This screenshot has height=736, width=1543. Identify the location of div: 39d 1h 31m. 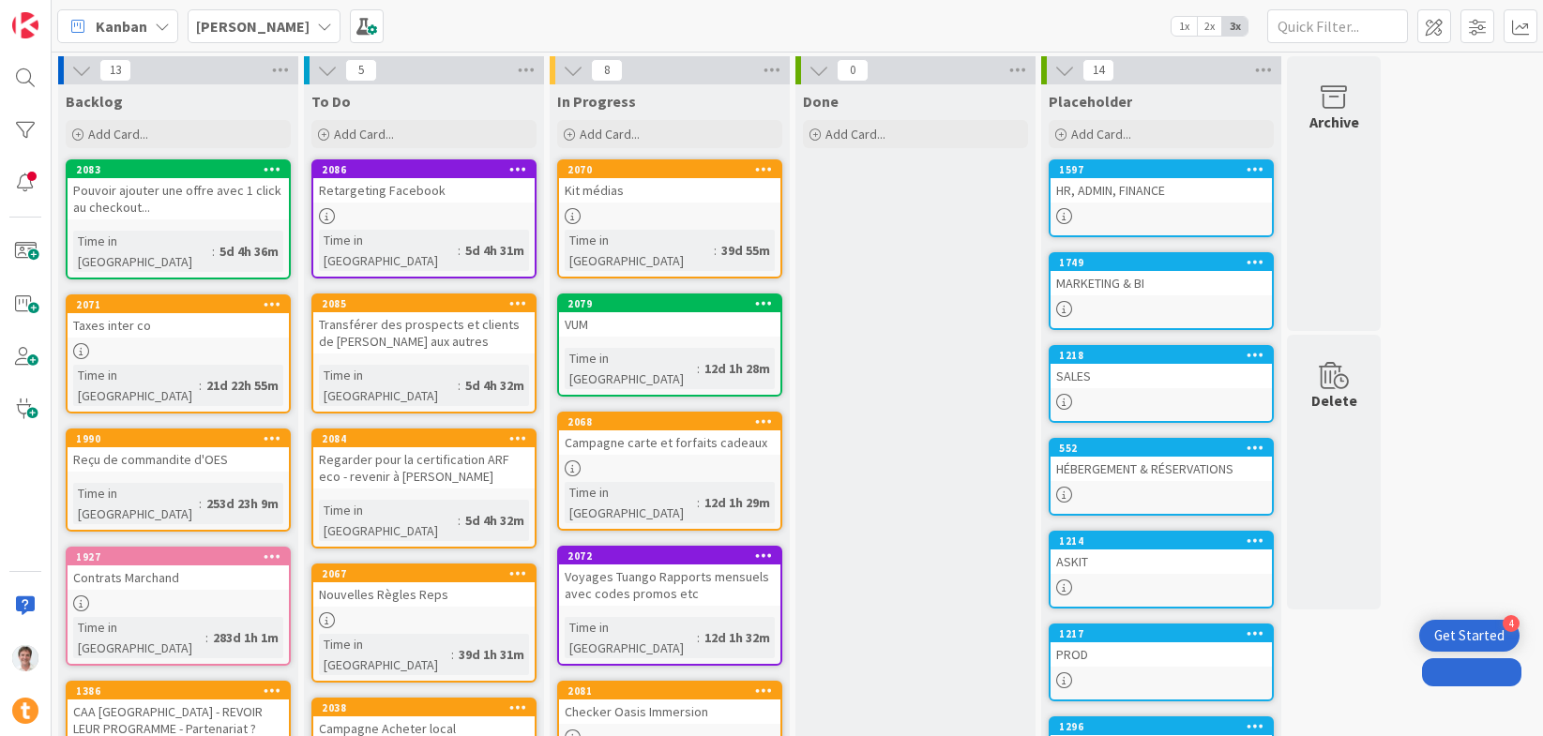
(492, 655).